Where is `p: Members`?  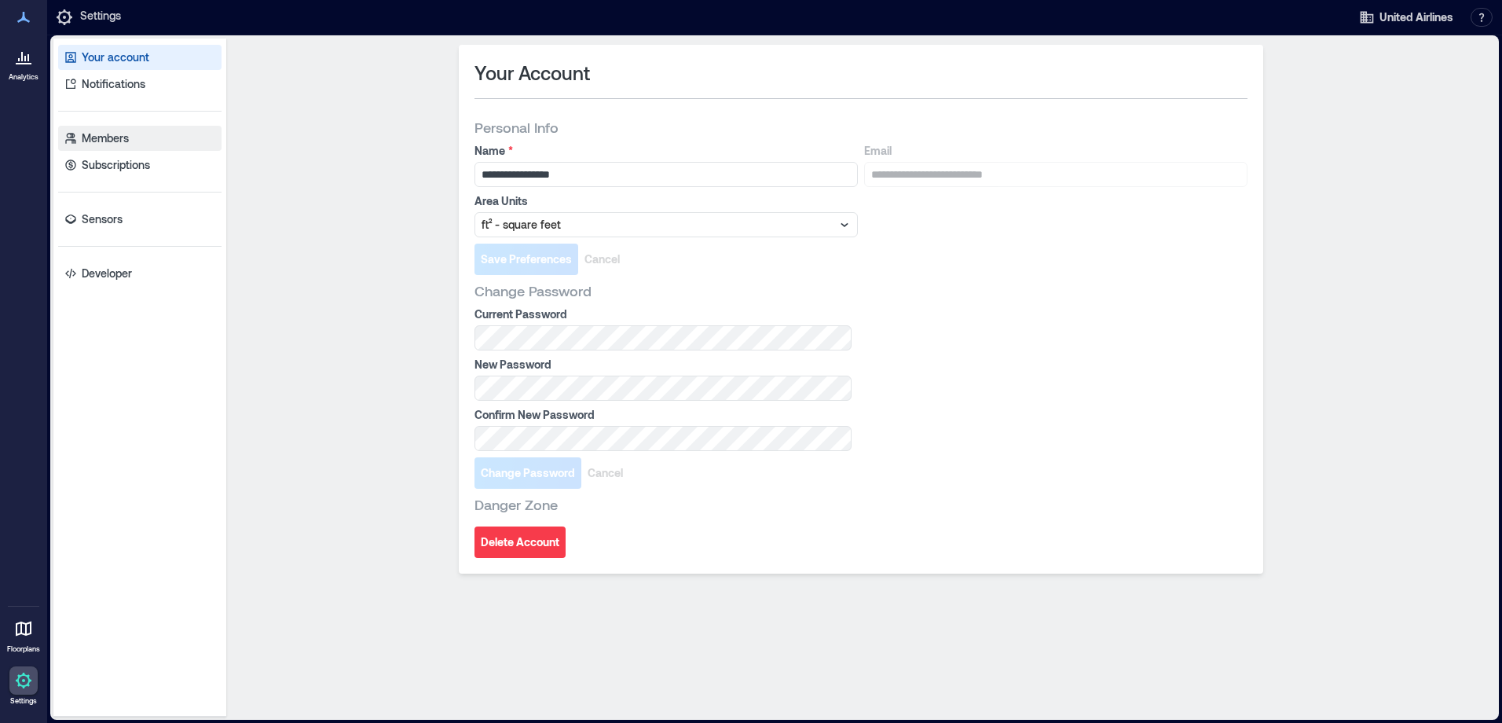
p: Members is located at coordinates (105, 138).